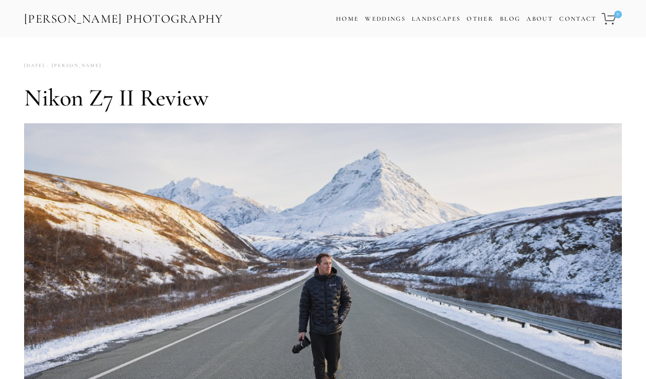 Image resolution: width=646 pixels, height=379 pixels. I want to click on a: Contact, so click(577, 19).